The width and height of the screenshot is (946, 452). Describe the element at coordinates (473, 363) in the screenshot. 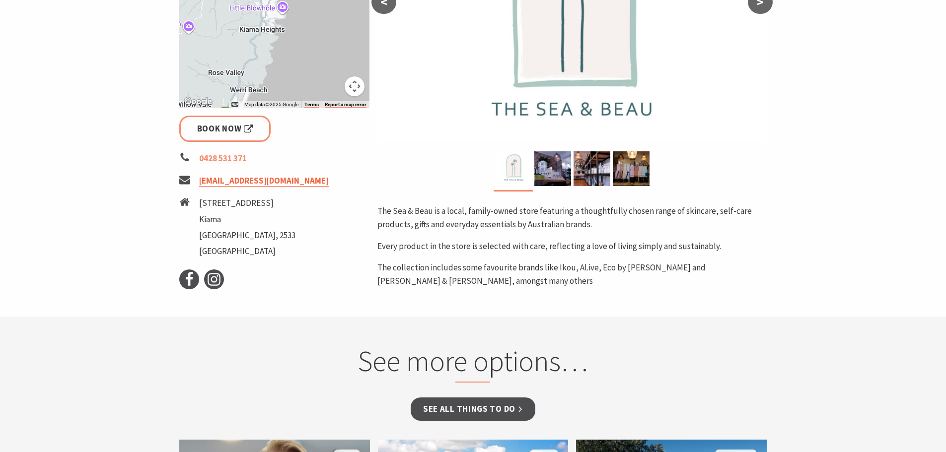

I see `h2: See more options…` at that location.